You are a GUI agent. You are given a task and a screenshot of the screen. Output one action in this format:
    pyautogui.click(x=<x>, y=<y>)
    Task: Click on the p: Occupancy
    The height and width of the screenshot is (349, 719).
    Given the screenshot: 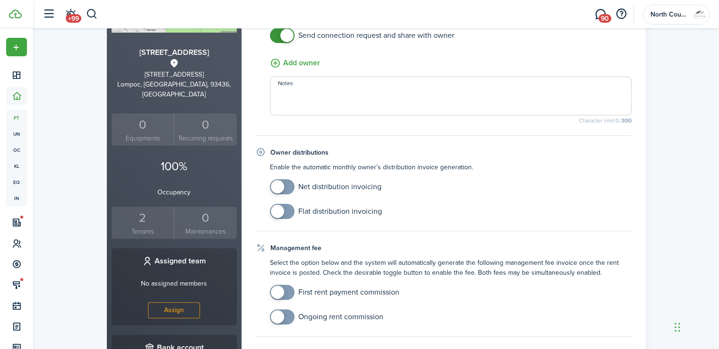 What is the action you would take?
    pyautogui.click(x=174, y=192)
    